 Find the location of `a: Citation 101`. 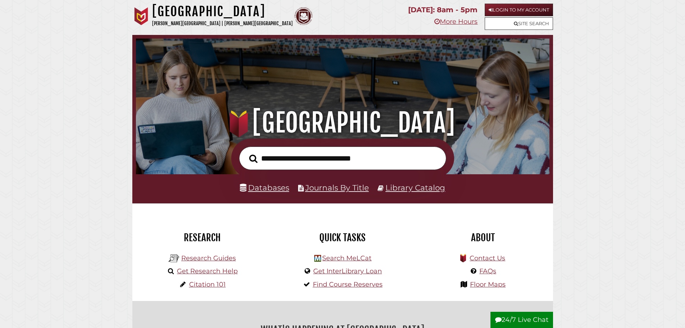

a: Citation 101 is located at coordinates (208, 284).